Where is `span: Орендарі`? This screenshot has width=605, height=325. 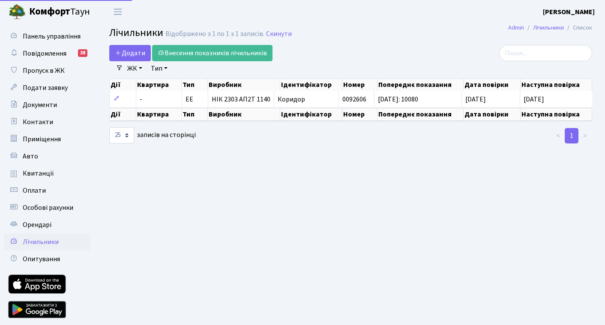 span: Орендарі is located at coordinates (37, 225).